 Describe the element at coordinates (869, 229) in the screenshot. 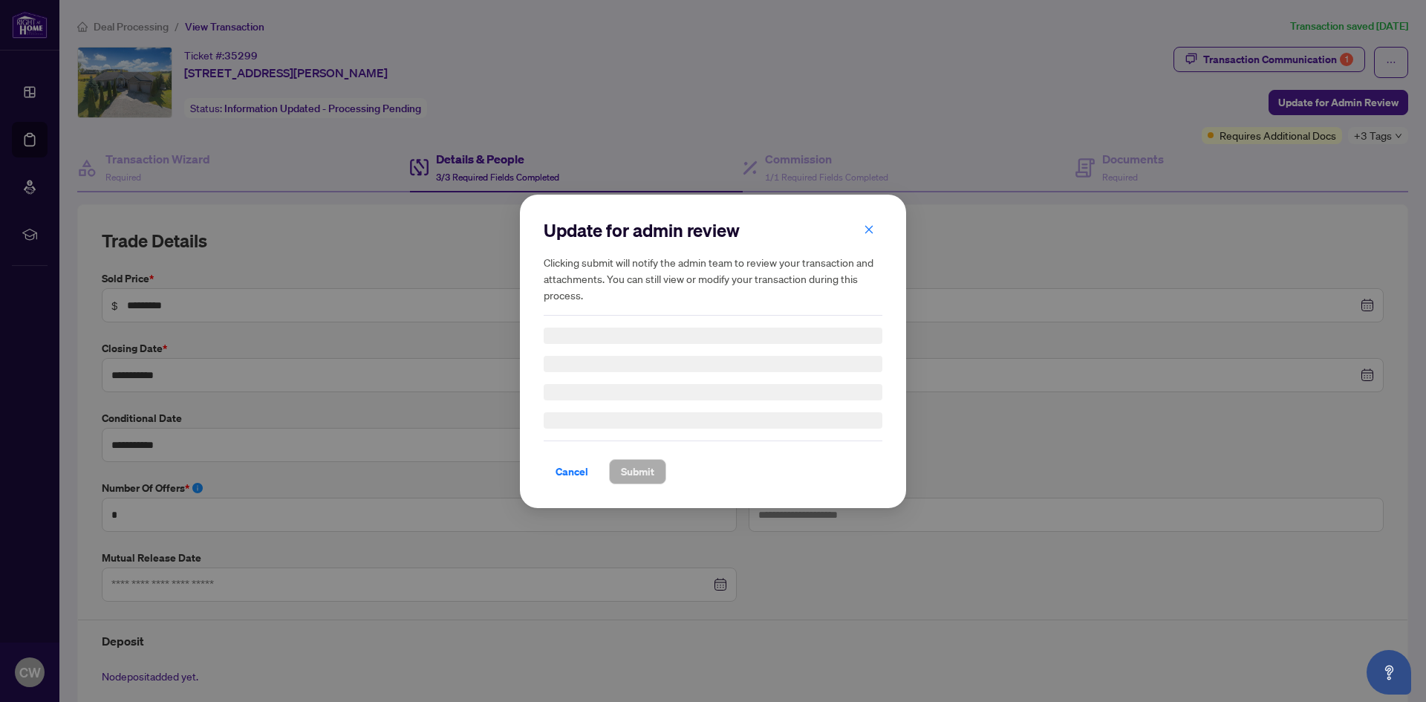

I see `span: close` at that location.